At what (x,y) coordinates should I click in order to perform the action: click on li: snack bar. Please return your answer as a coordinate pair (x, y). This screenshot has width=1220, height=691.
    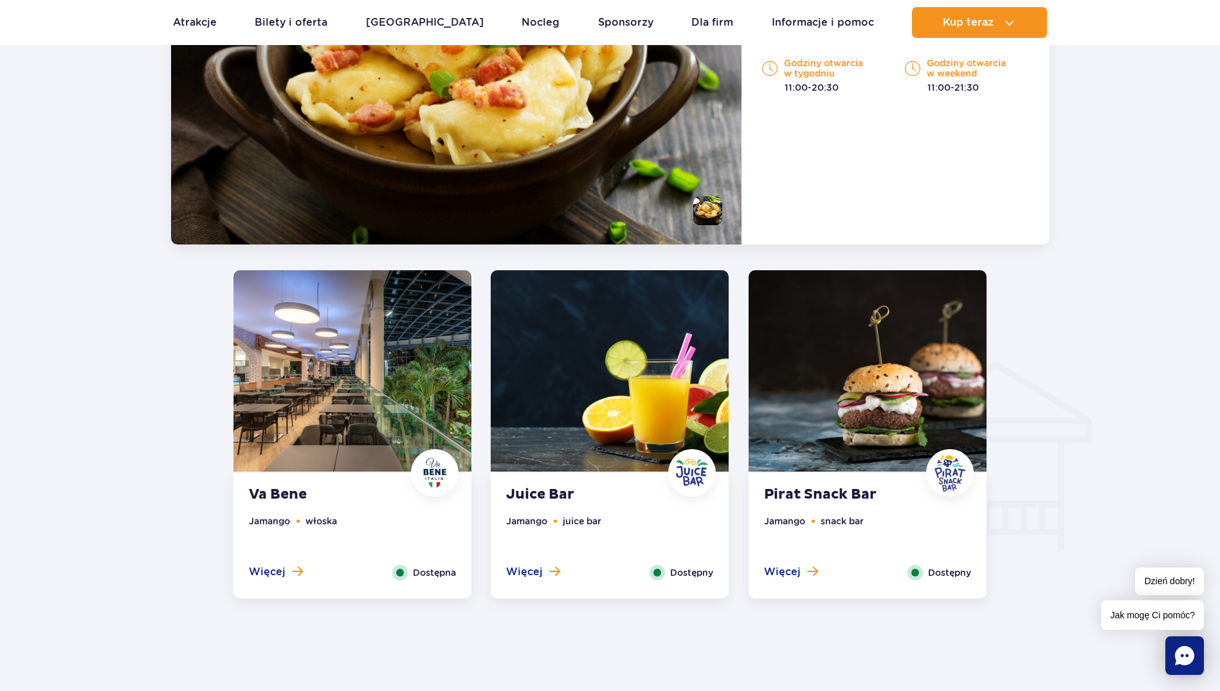
    Looking at the image, I should click on (842, 521).